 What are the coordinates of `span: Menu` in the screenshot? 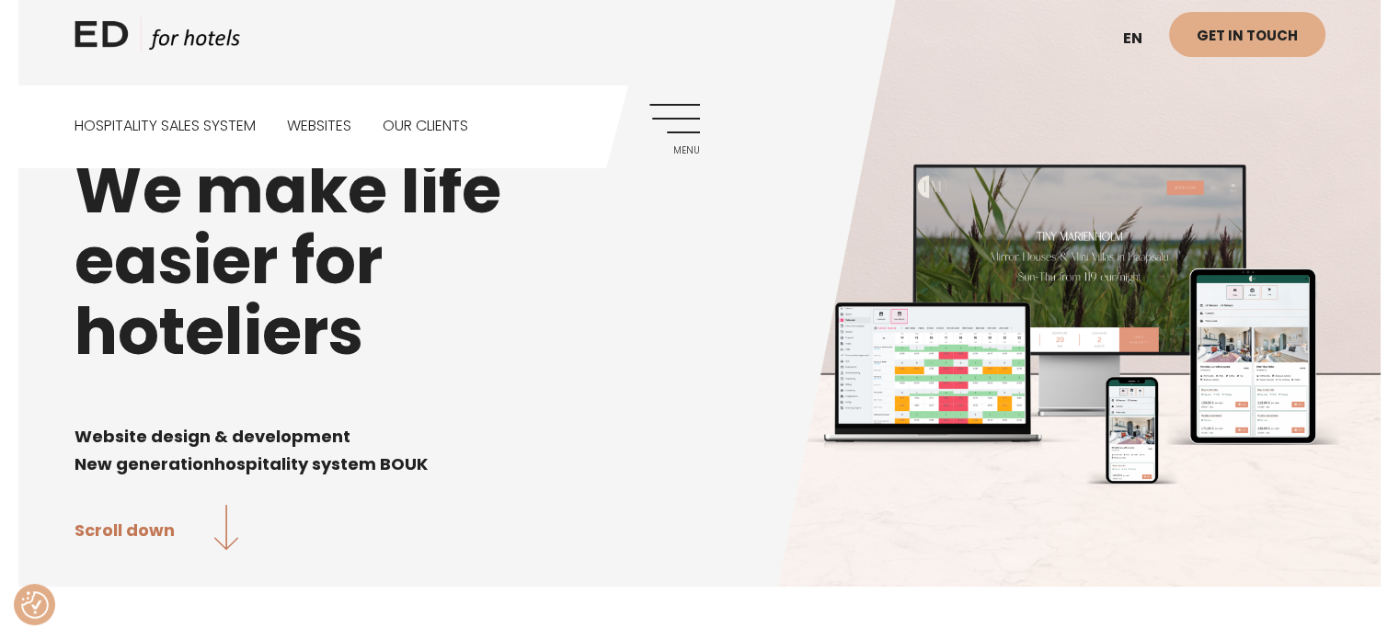 It's located at (674, 151).